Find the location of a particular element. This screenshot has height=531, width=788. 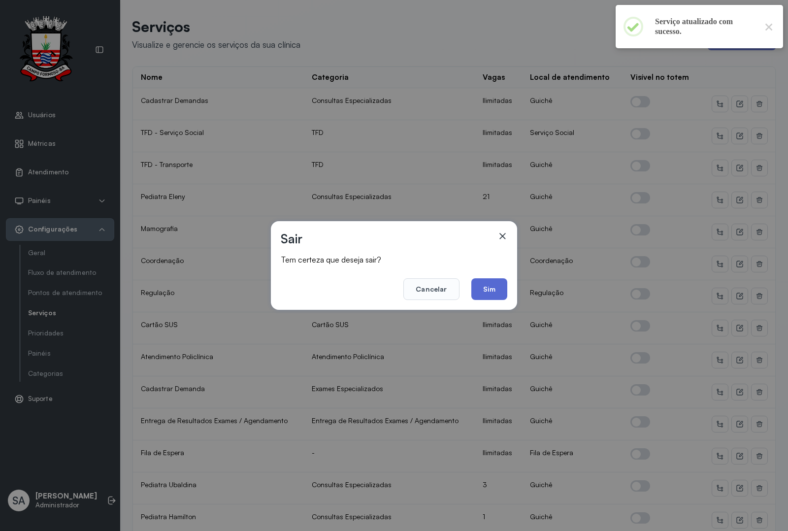

h2: Serviço atualizado com sucesso. is located at coordinates (704, 27).